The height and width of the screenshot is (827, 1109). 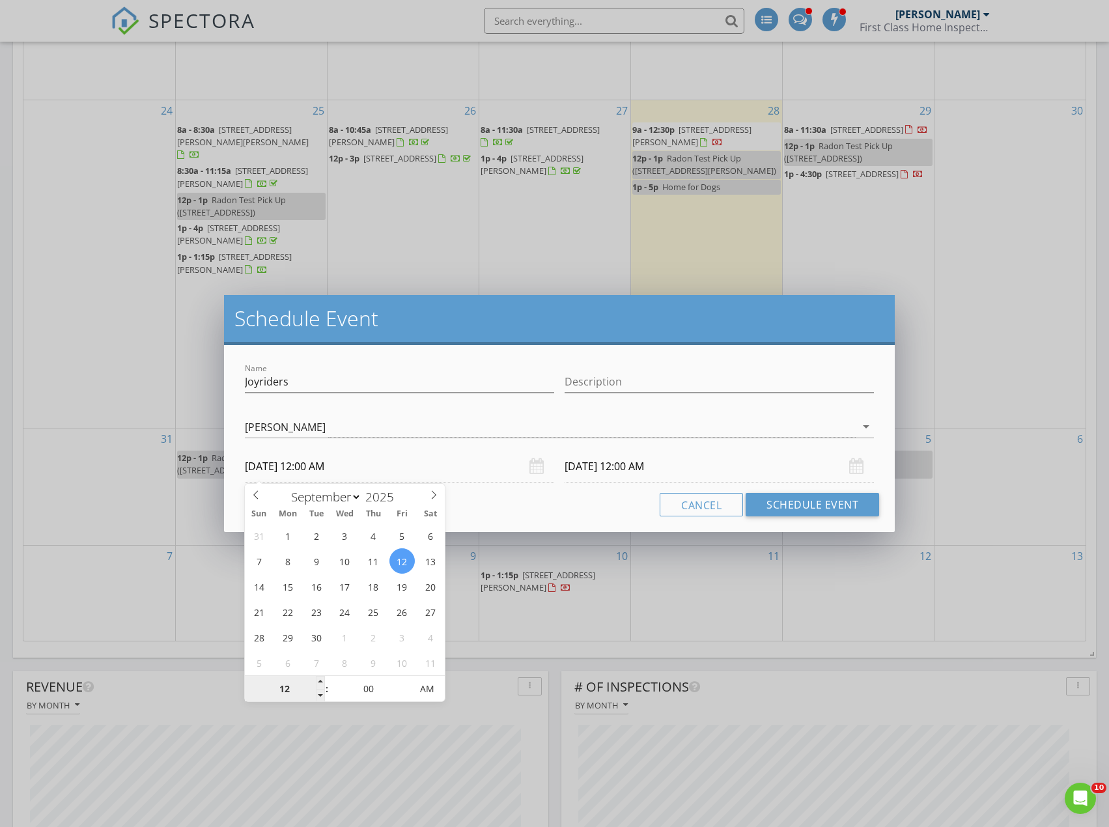 I want to click on span: September 29, 2025, so click(x=287, y=637).